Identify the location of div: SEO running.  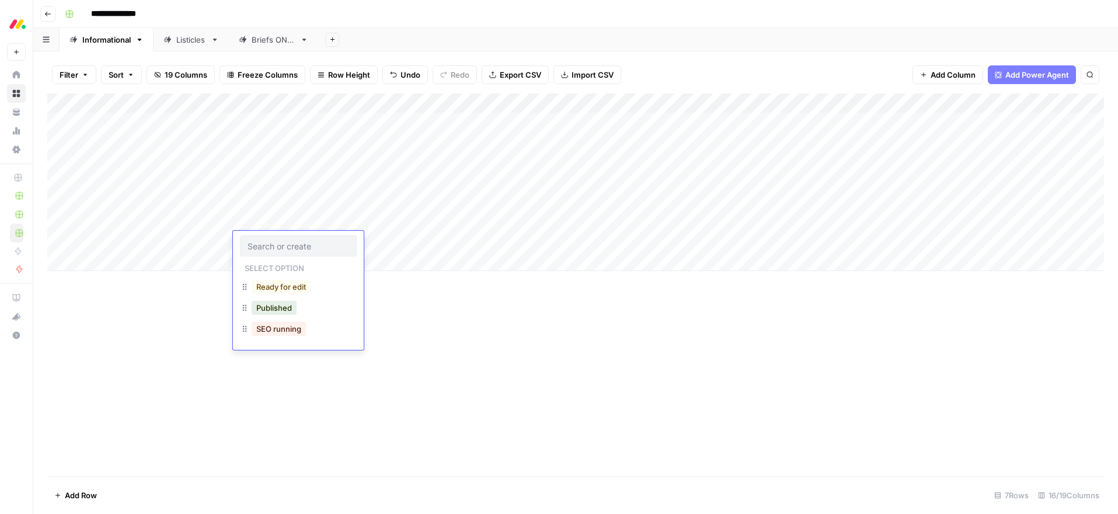
(298, 330).